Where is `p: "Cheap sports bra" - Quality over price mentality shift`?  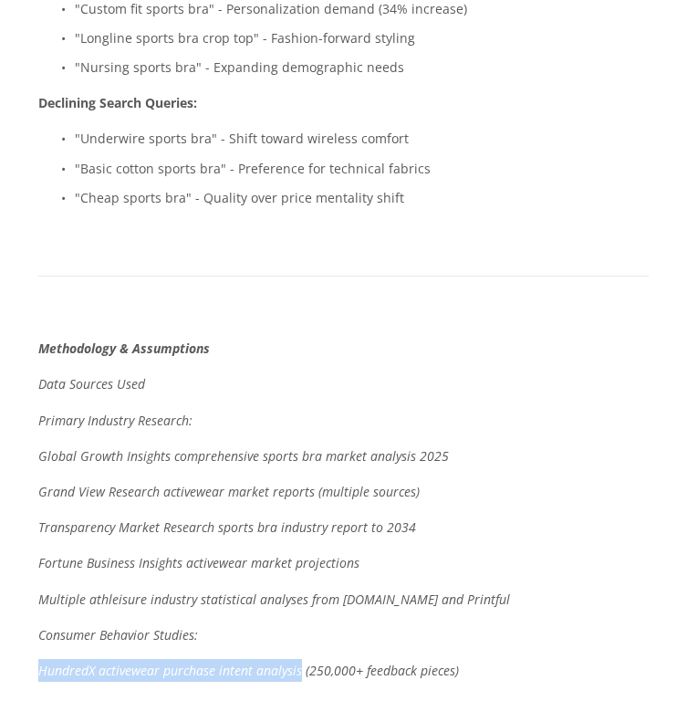 p: "Cheap sports bra" - Quality over price mentality shift is located at coordinates (362, 197).